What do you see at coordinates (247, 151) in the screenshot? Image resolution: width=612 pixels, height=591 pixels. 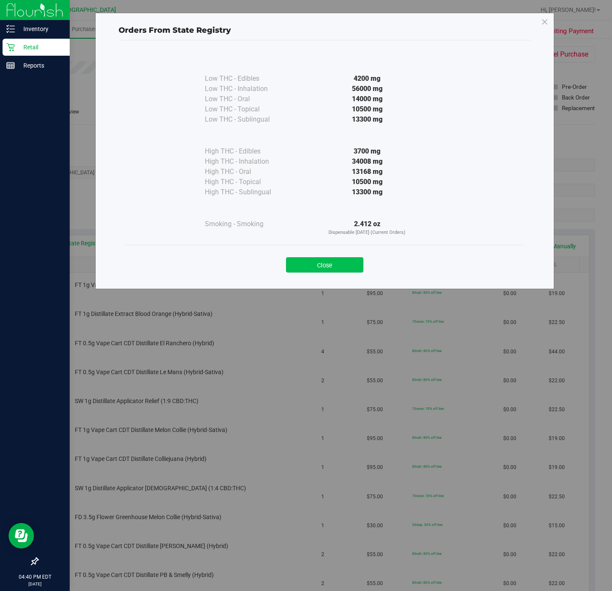 I see `div: High THC - Edibles` at bounding box center [247, 151].